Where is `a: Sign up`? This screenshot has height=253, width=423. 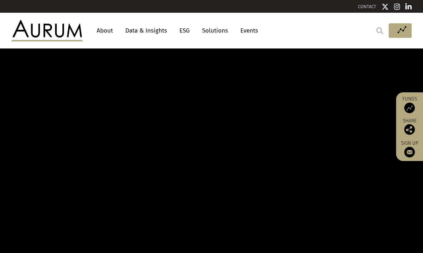
a: Sign up is located at coordinates (410, 149).